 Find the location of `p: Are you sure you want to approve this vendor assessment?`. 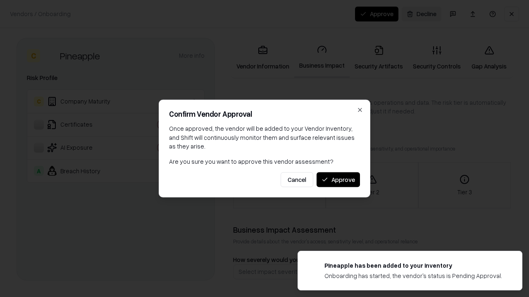

p: Are you sure you want to approve this vendor assessment? is located at coordinates (264, 161).